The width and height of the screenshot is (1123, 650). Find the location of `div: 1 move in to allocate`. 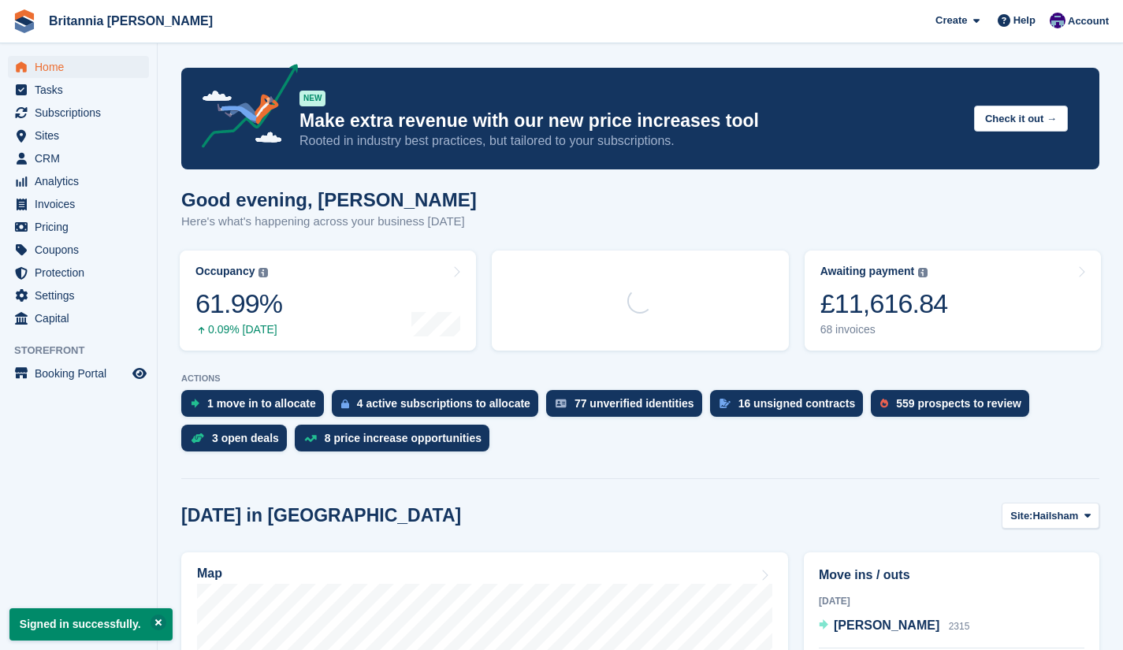

div: 1 move in to allocate is located at coordinates (262, 403).